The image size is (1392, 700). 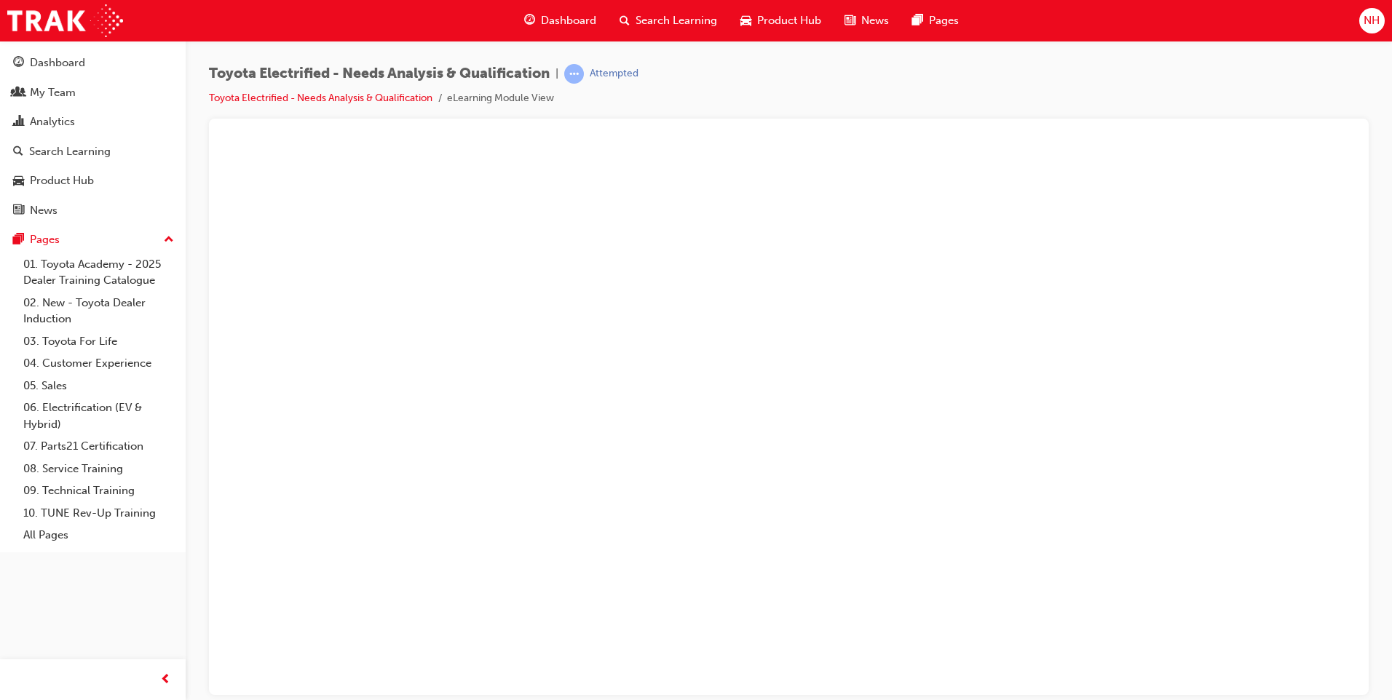 What do you see at coordinates (614, 74) in the screenshot?
I see `div: Attempted` at bounding box center [614, 74].